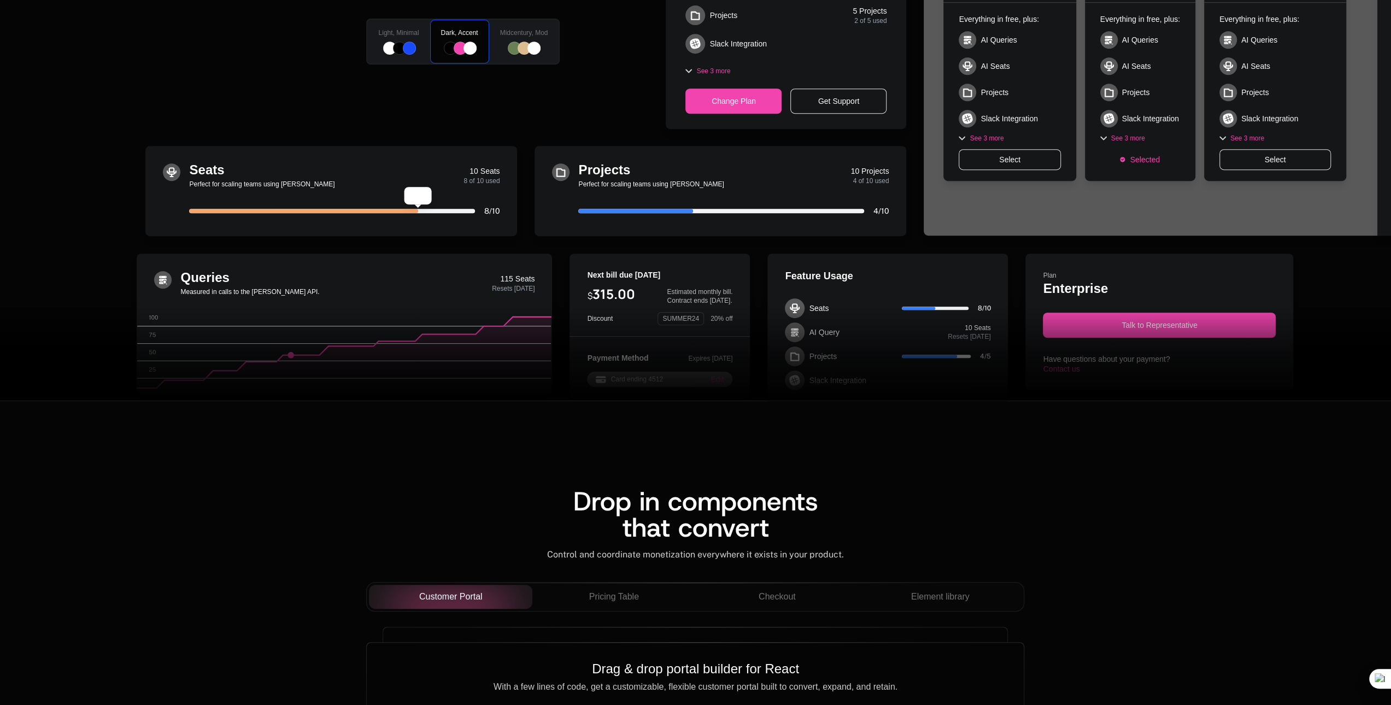 The height and width of the screenshot is (705, 1391). I want to click on div: 8 of 10 used, so click(481, 181).